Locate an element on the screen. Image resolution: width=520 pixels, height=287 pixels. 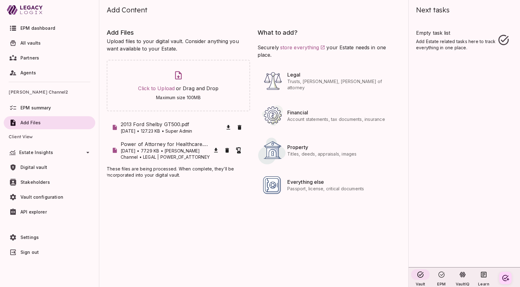
span: Sign out is located at coordinates (29, 252).